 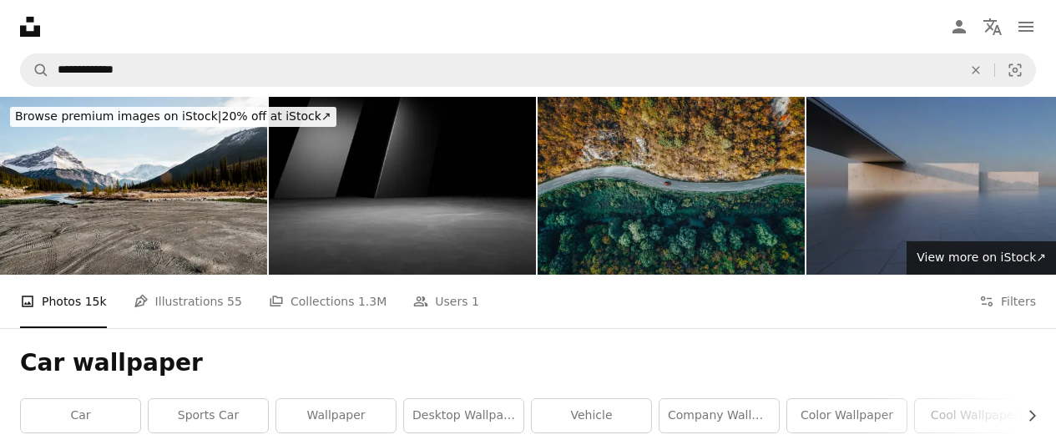 I want to click on a: cool wallpaper, so click(x=974, y=416).